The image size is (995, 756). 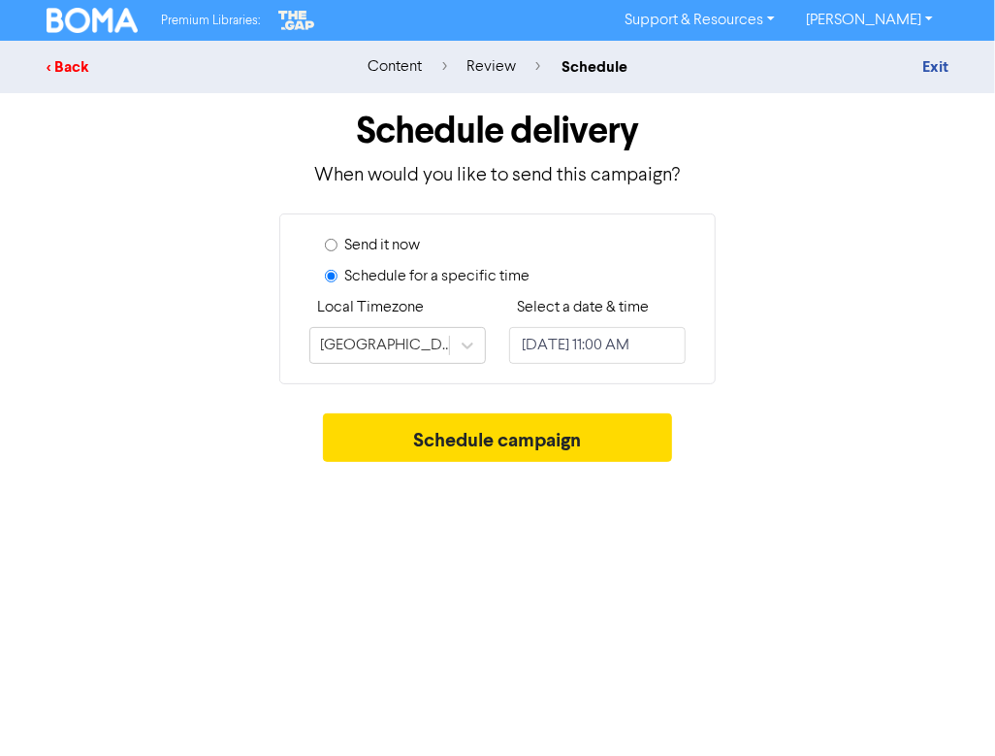 What do you see at coordinates (92, 20) in the screenshot?
I see `img: BOMA Logo` at bounding box center [92, 20].